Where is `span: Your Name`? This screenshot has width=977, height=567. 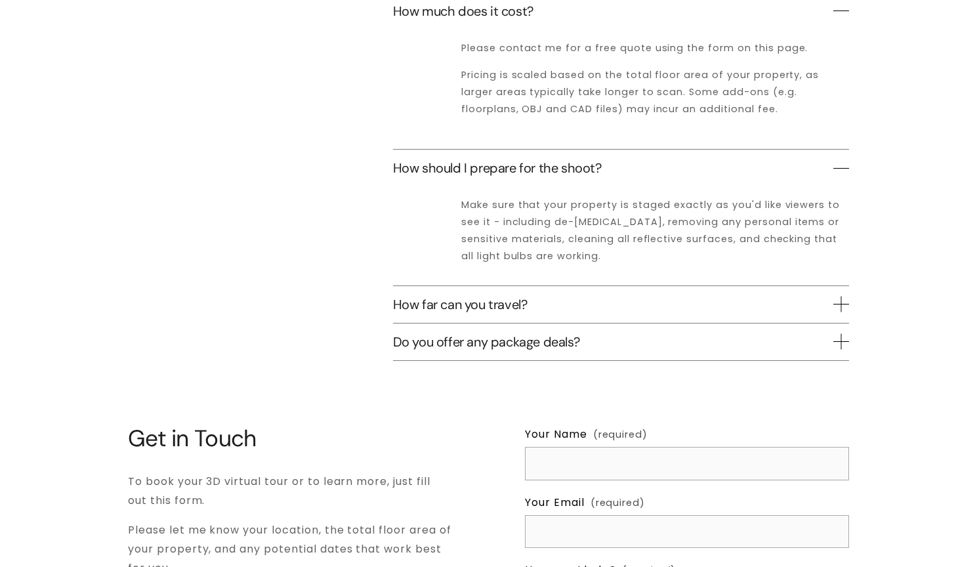
span: Your Name is located at coordinates (556, 434).